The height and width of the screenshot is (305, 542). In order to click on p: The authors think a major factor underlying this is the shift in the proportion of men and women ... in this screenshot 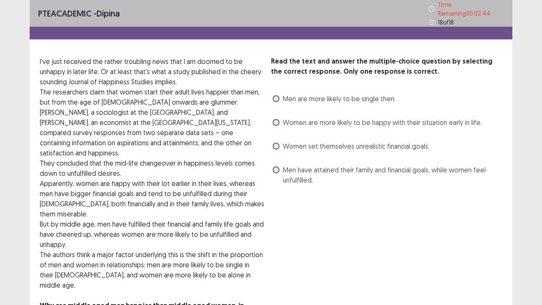, I will do `click(152, 270)`.